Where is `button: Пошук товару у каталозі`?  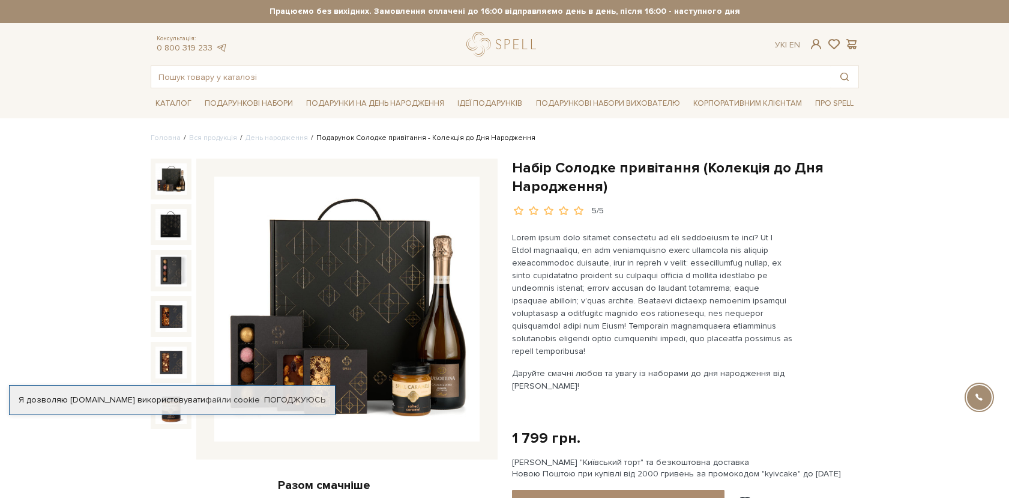
button: Пошук товару у каталозі is located at coordinates (845, 77).